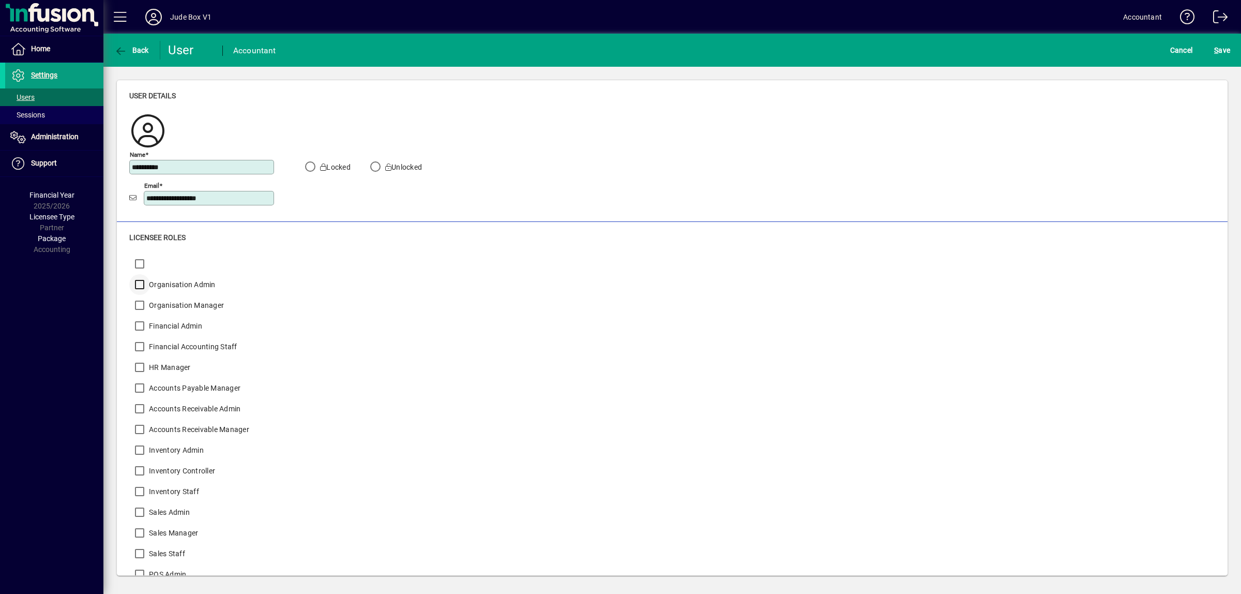  I want to click on span: ave, so click(1222, 50).